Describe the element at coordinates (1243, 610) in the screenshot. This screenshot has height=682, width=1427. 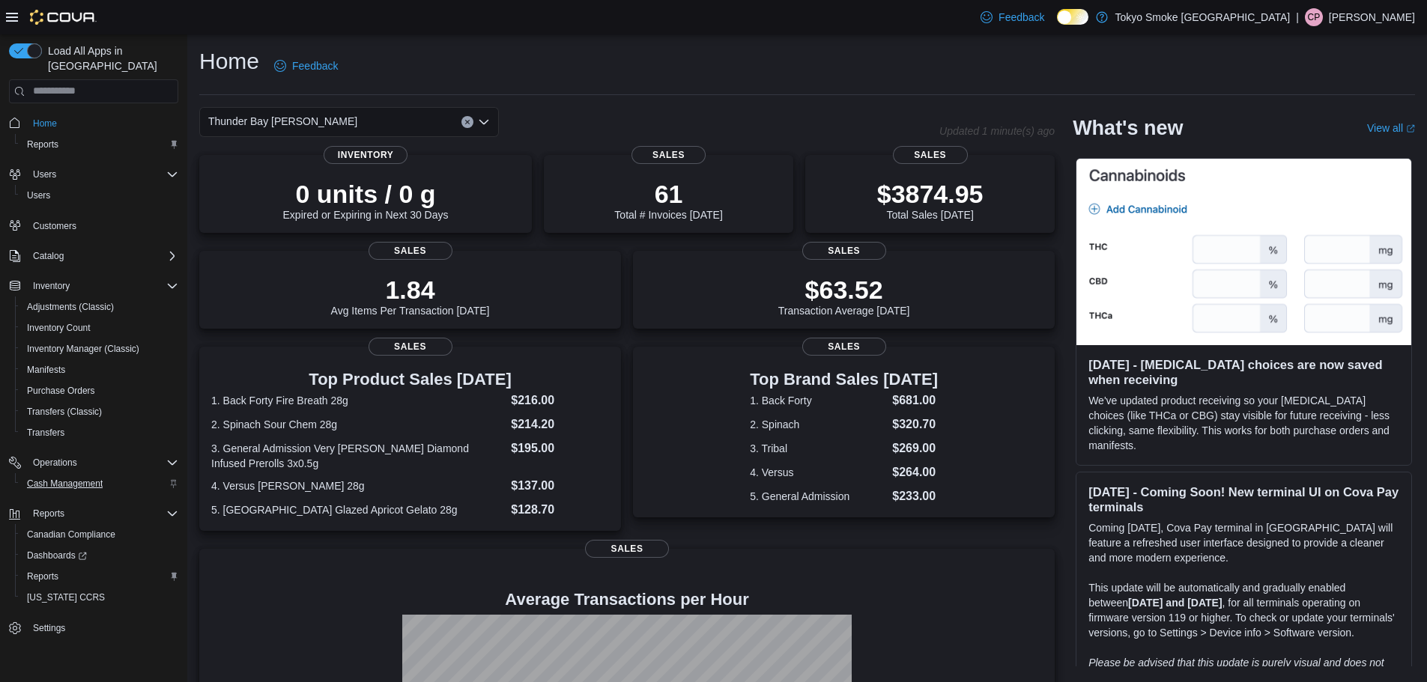
I see `p: This update will be automatically and gradually enabled between , for all terminals operating on ...` at that location.